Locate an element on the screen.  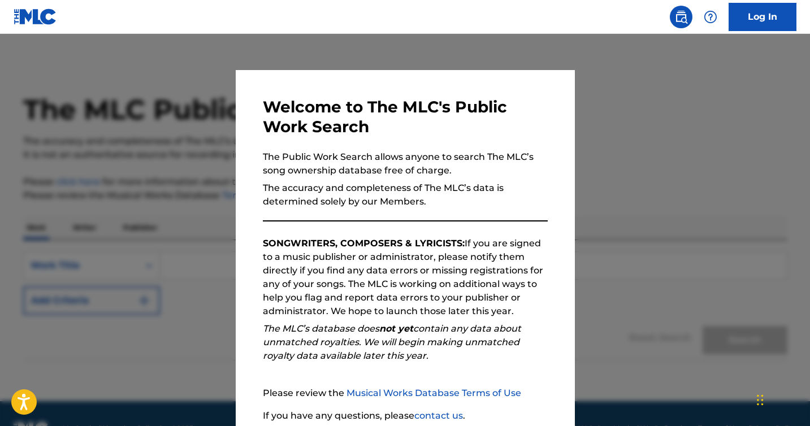
img: MLC Logo is located at coordinates (35, 16).